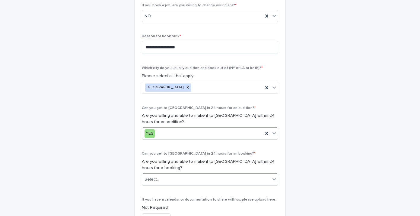 The width and height of the screenshot is (420, 216). Describe the element at coordinates (162, 36) in the screenshot. I see `span: Reason for book out?` at that location.